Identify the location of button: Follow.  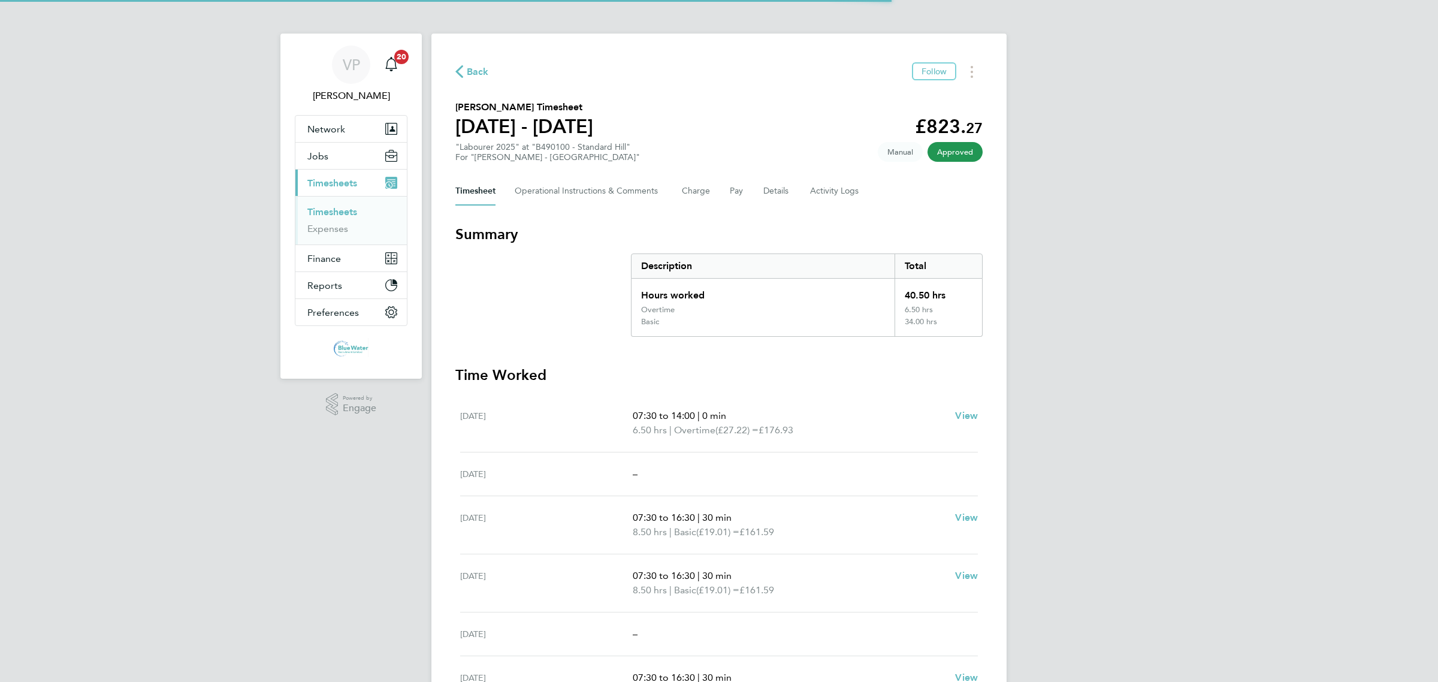
(934, 71).